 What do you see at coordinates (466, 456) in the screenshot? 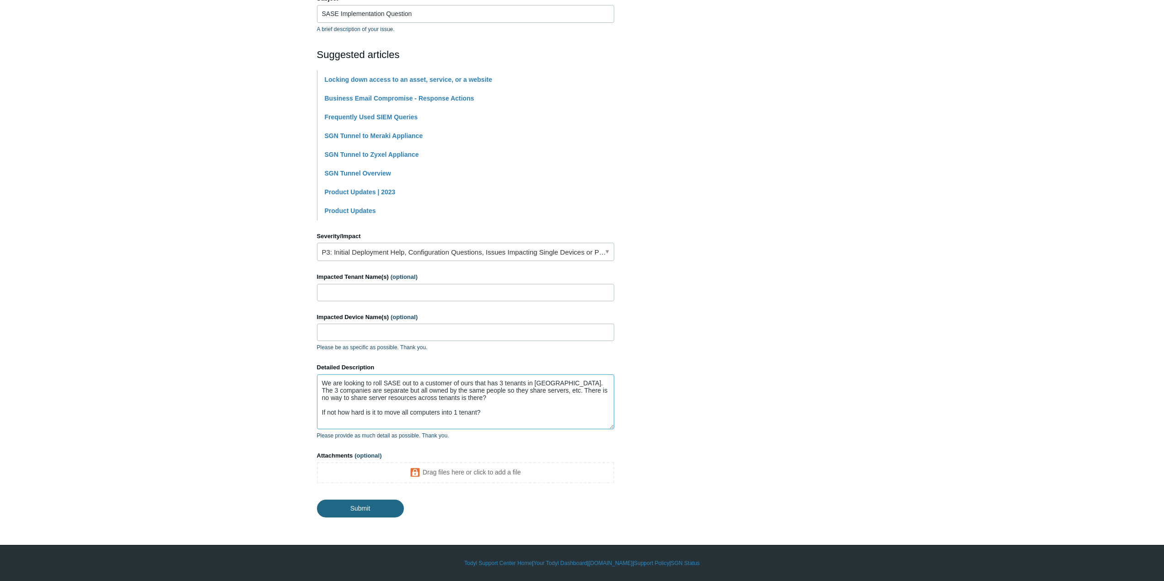
I see `label: Attachments` at bounding box center [466, 456].